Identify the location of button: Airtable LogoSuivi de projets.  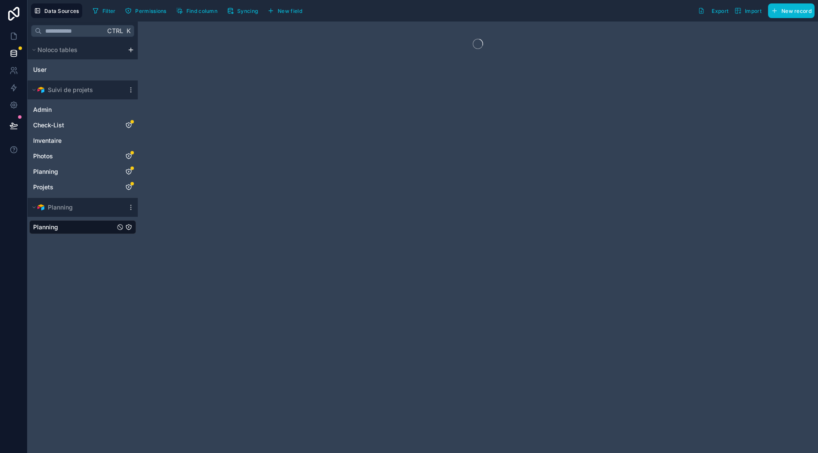
(77, 90).